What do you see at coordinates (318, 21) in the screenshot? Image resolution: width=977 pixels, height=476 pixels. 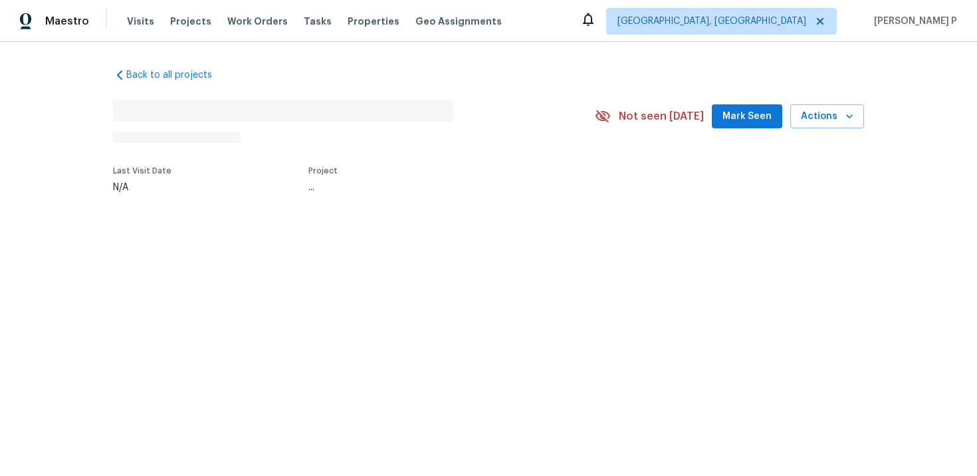 I see `span: Tasks` at bounding box center [318, 21].